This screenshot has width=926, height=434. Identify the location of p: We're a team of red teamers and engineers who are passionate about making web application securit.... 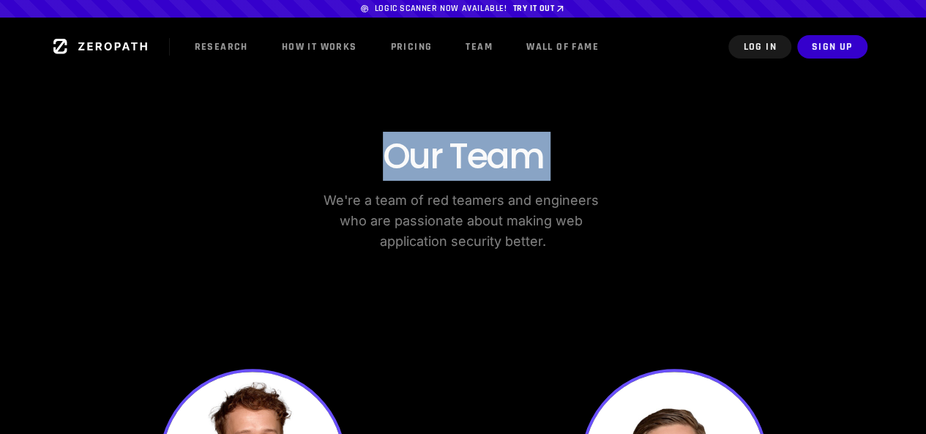
(463, 221).